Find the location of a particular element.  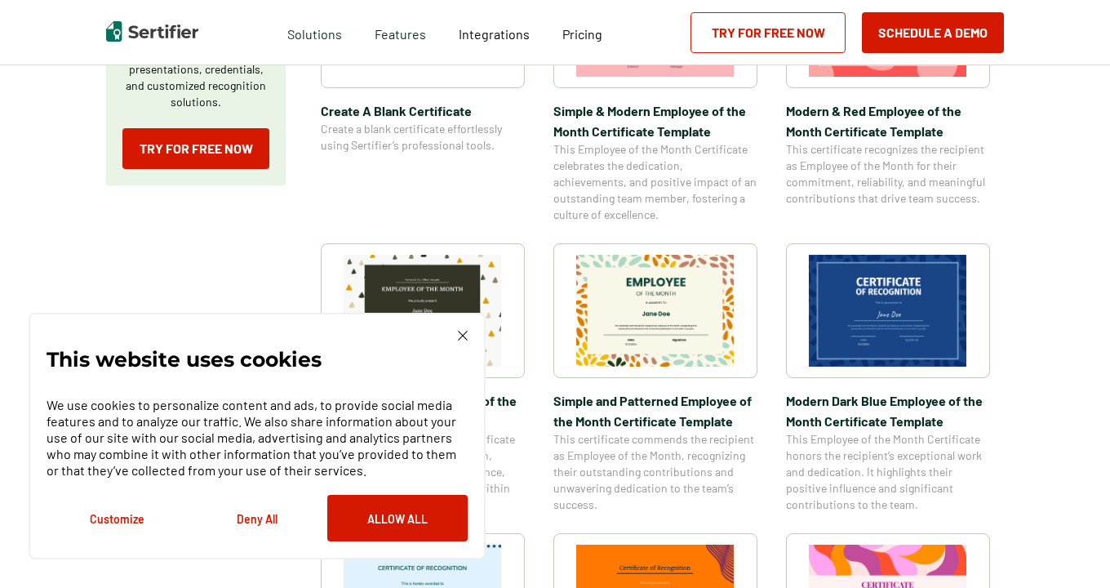

a: Integrations is located at coordinates (494, 32).